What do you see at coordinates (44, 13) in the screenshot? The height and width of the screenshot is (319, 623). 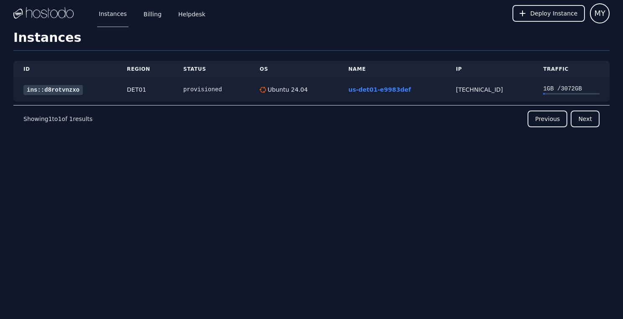 I see `img: Logo` at bounding box center [44, 13].